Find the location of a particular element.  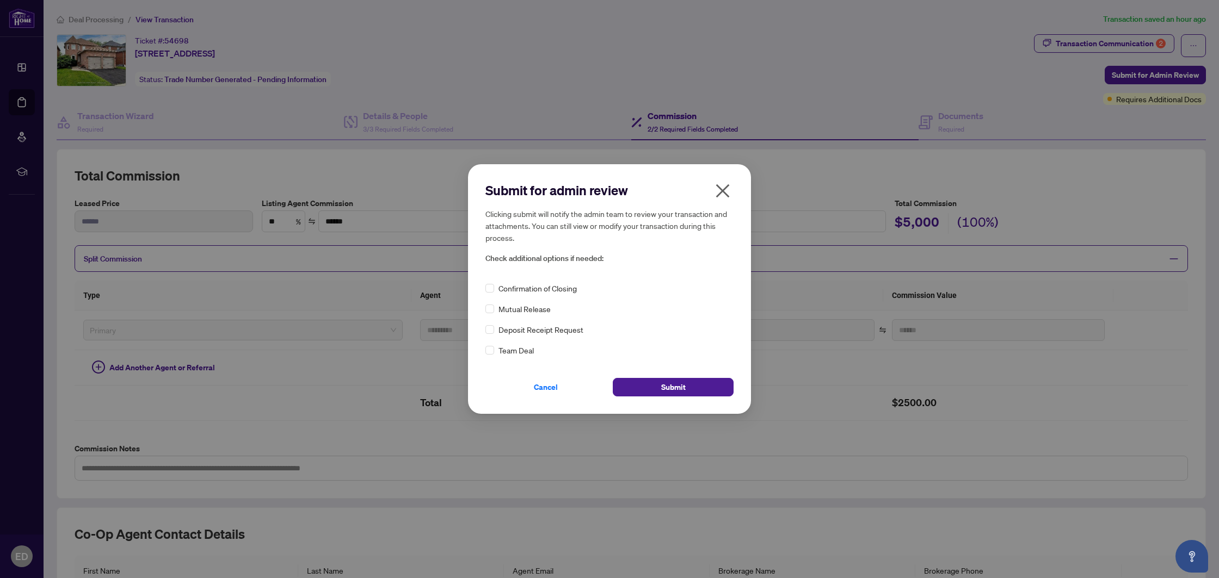

span: Mutual Release is located at coordinates (524, 309).